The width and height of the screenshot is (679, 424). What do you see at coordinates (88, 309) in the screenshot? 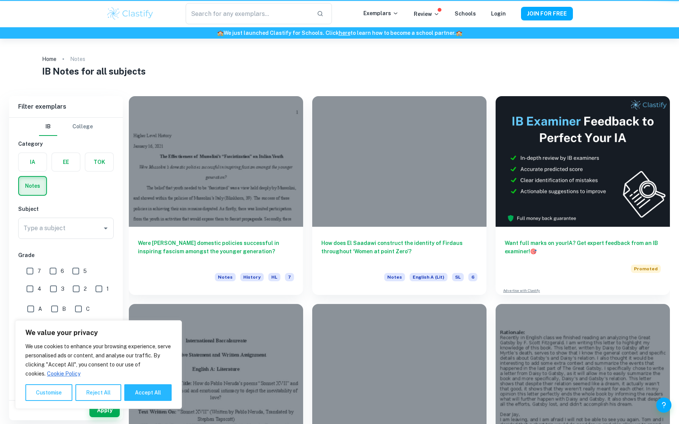
I see `span: C` at bounding box center [88, 309].